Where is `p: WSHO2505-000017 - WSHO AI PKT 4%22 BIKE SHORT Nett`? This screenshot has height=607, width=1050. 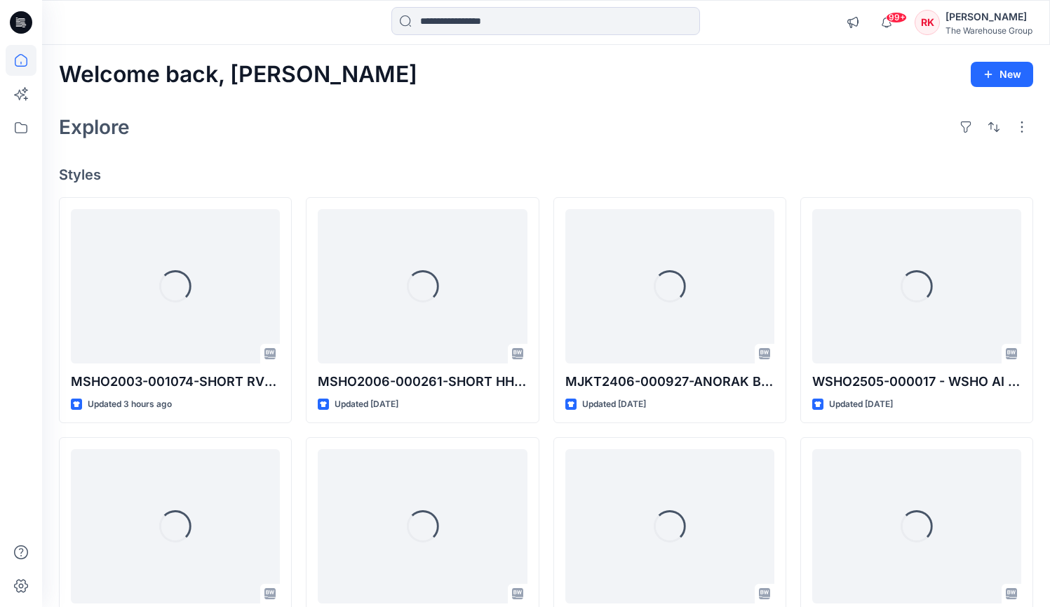
p: WSHO2505-000017 - WSHO AI PKT 4%22 BIKE SHORT Nett is located at coordinates (917, 382).